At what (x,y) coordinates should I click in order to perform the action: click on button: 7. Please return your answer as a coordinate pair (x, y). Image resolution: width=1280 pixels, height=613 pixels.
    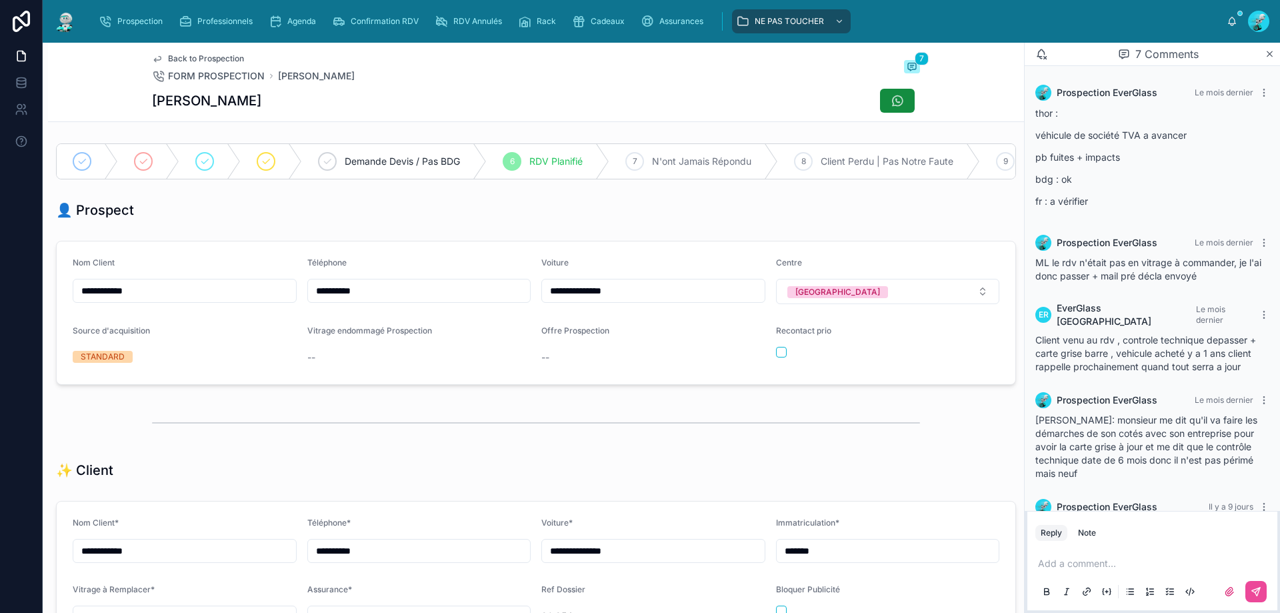
    Looking at the image, I should click on (912, 68).